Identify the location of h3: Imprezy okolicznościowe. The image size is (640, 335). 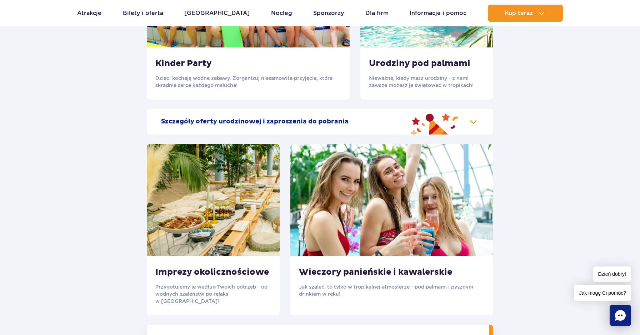
(213, 272).